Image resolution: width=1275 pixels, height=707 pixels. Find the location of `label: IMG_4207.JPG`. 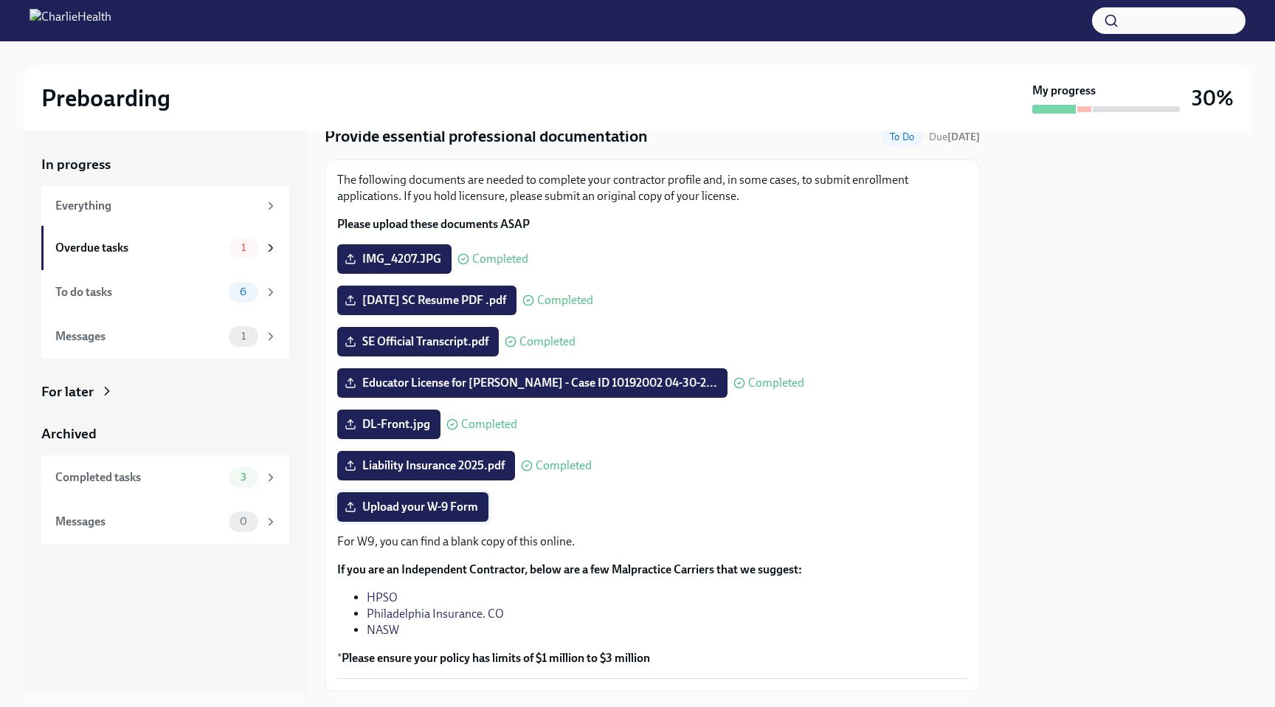

label: IMG_4207.JPG is located at coordinates (394, 259).